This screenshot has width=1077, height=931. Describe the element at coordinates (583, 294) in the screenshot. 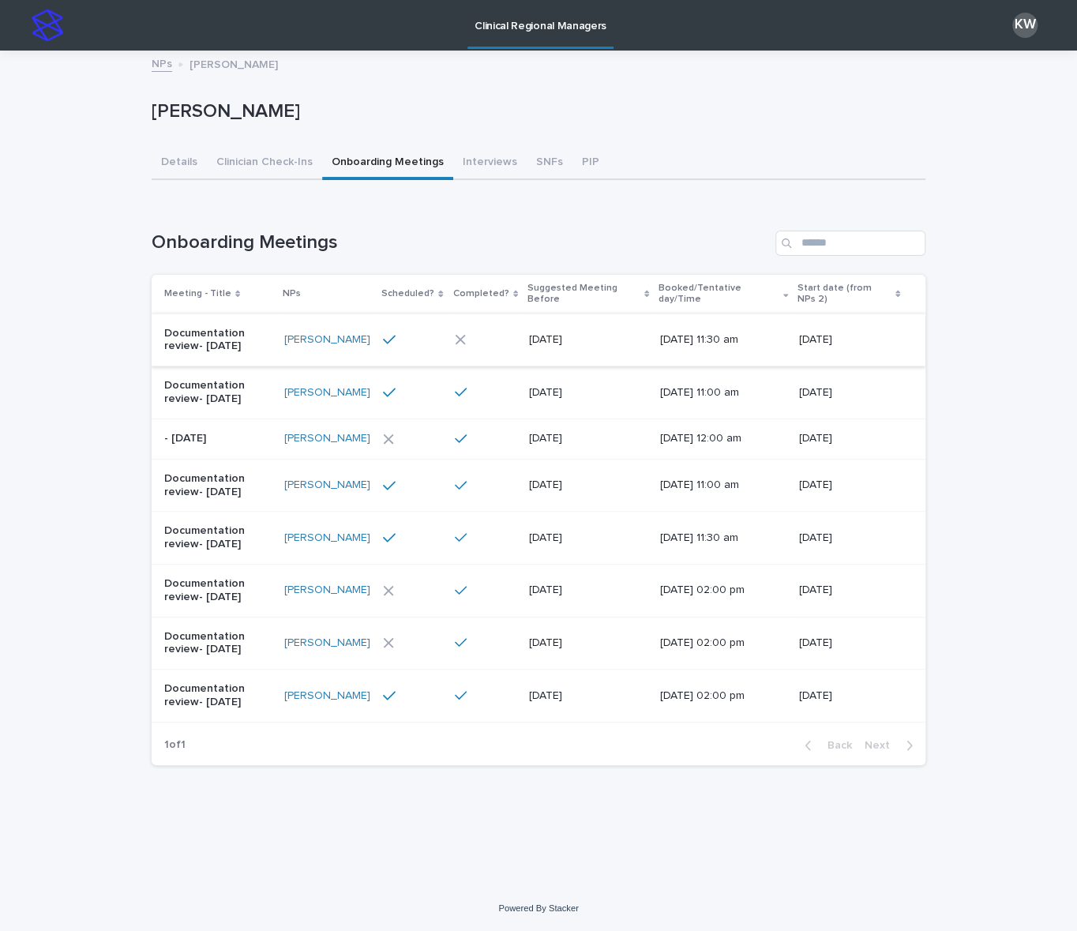

I see `p: Suggested Meeting Before` at that location.